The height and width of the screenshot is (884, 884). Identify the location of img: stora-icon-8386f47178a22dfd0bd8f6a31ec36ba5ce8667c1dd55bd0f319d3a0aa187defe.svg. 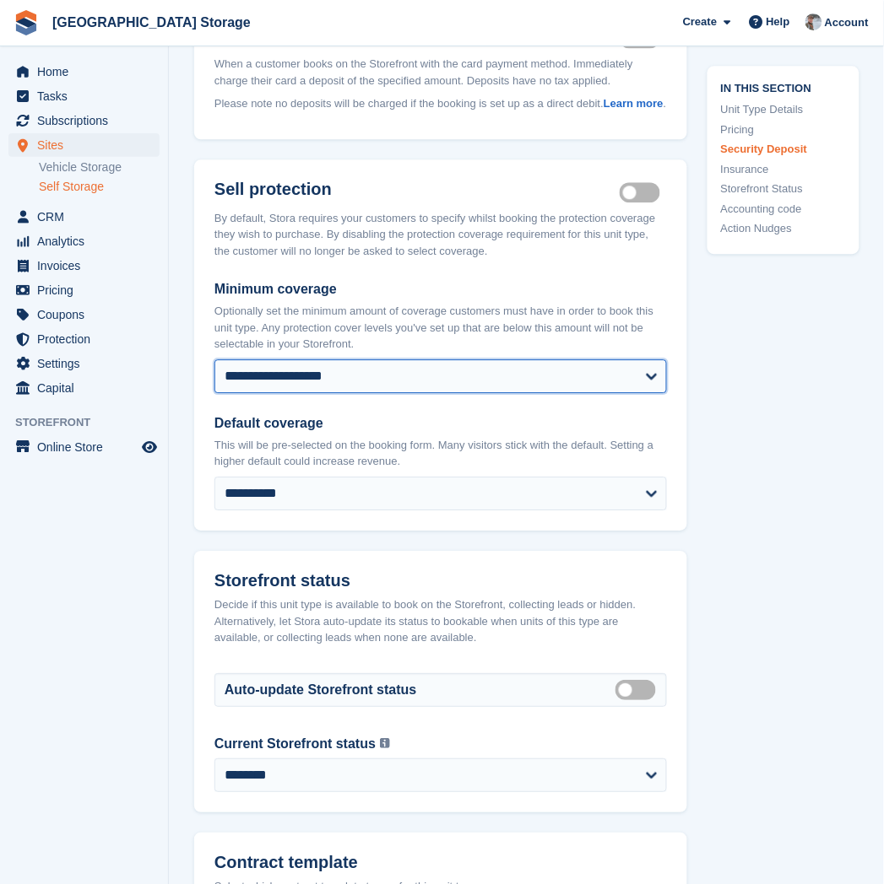
(26, 23).